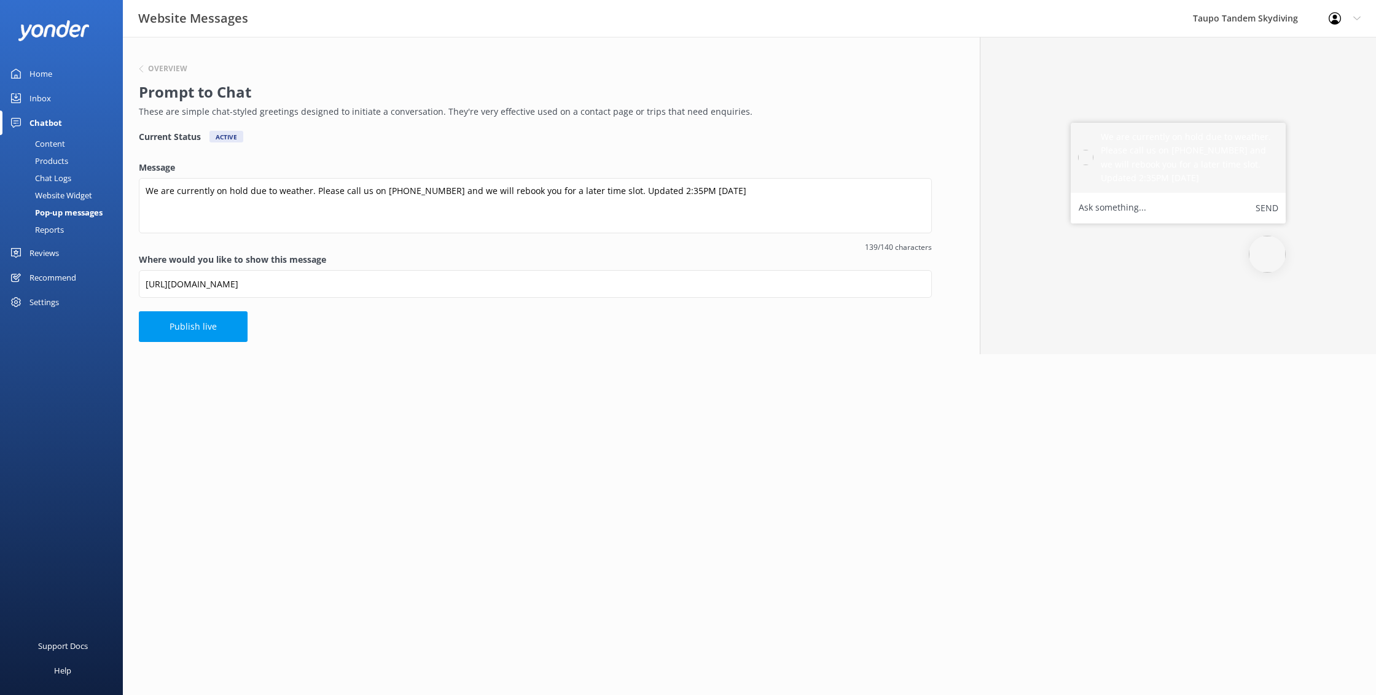 The image size is (1376, 695). What do you see at coordinates (535, 247) in the screenshot?
I see `span: 139/140 characters` at bounding box center [535, 247].